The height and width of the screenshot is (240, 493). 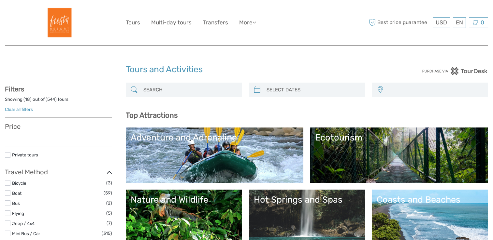 What do you see at coordinates (108, 193) in the screenshot?
I see `span: (59)` at bounding box center [108, 193].